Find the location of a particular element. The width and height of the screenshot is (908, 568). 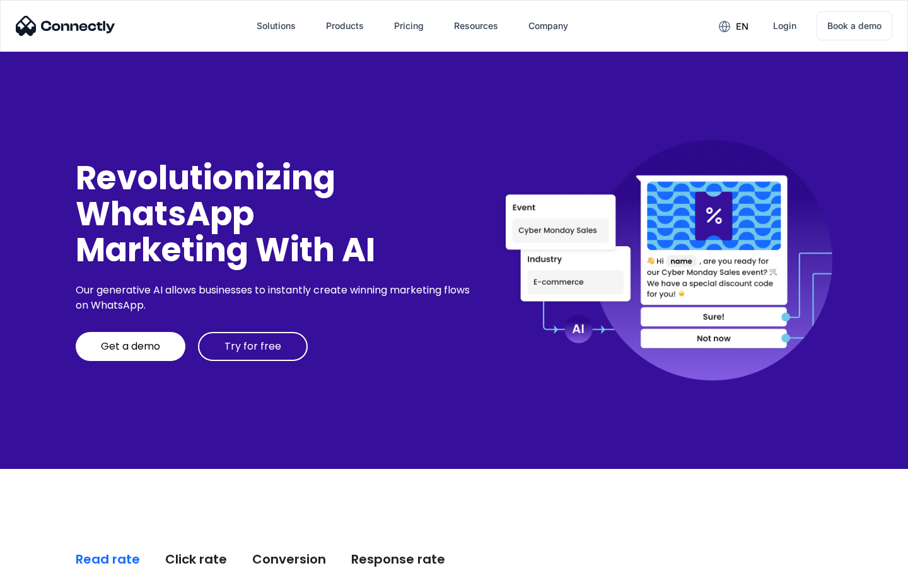

div: Resources is located at coordinates (476, 26).